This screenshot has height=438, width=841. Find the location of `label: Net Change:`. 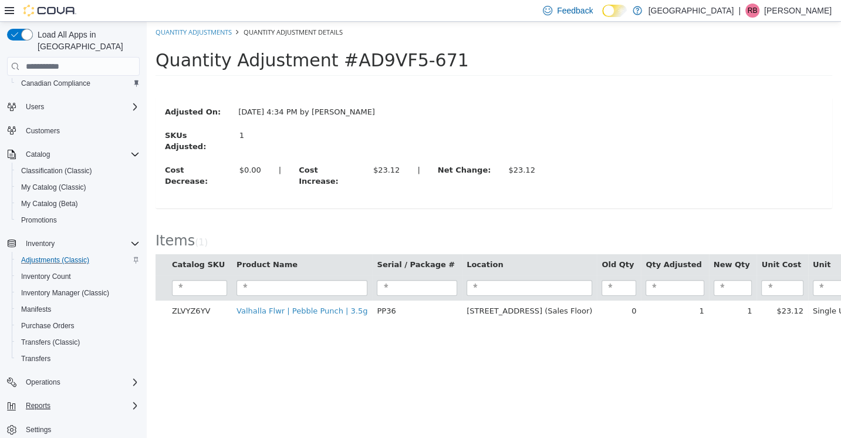

label: Net Change: is located at coordinates (317, 148).